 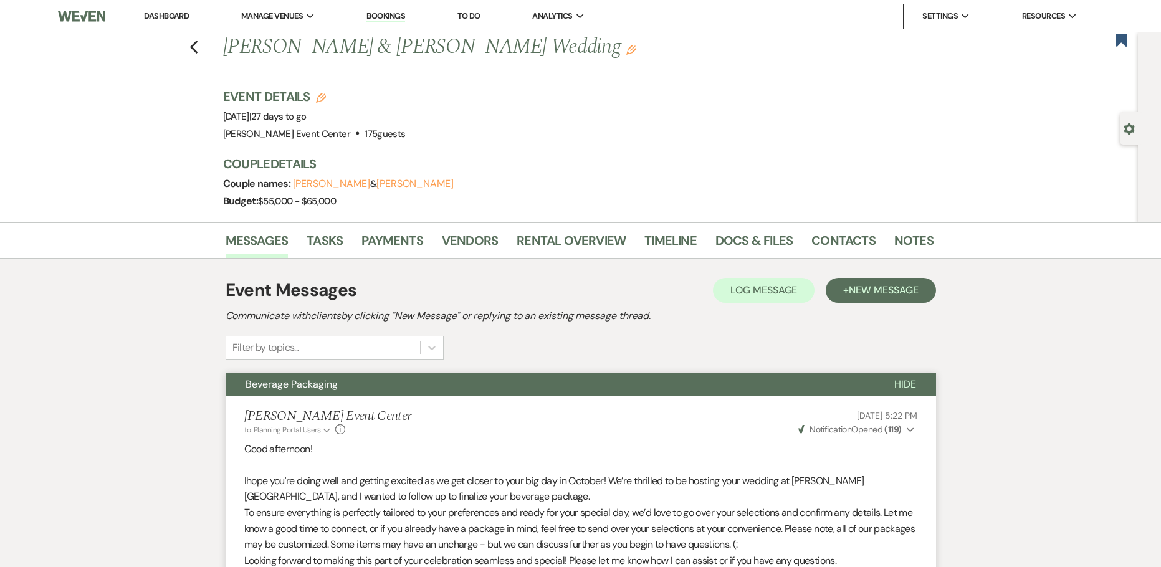 What do you see at coordinates (857, 429) in the screenshot?
I see `button: NotificationOpened (119)` at bounding box center [857, 429].